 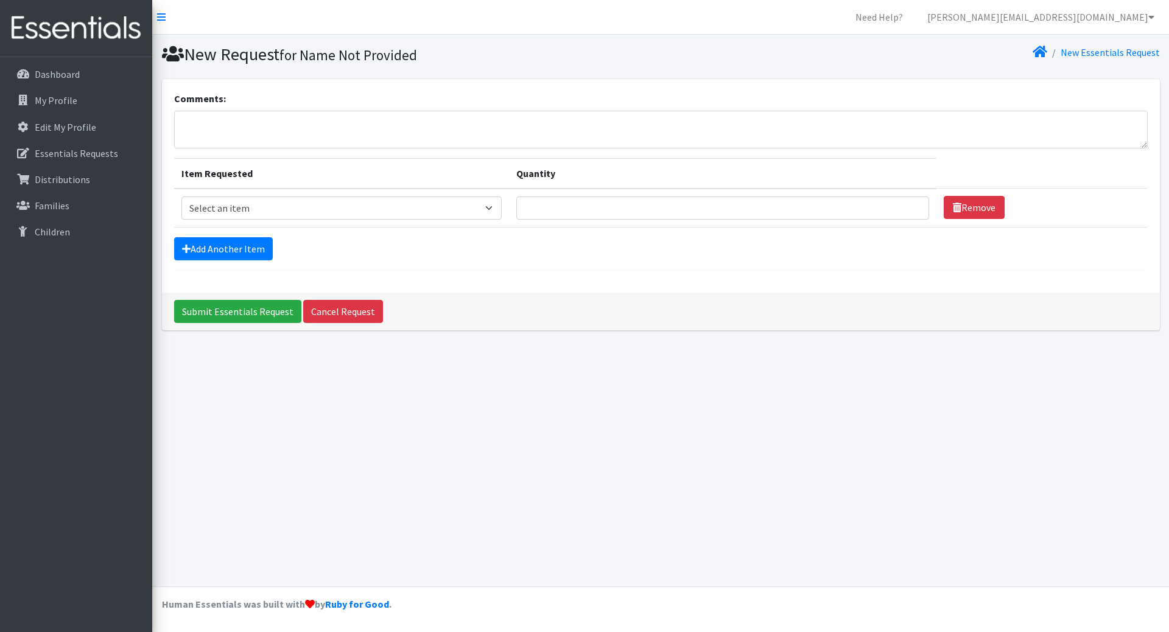 What do you see at coordinates (1110, 52) in the screenshot?
I see `a: New Essentials Request` at bounding box center [1110, 52].